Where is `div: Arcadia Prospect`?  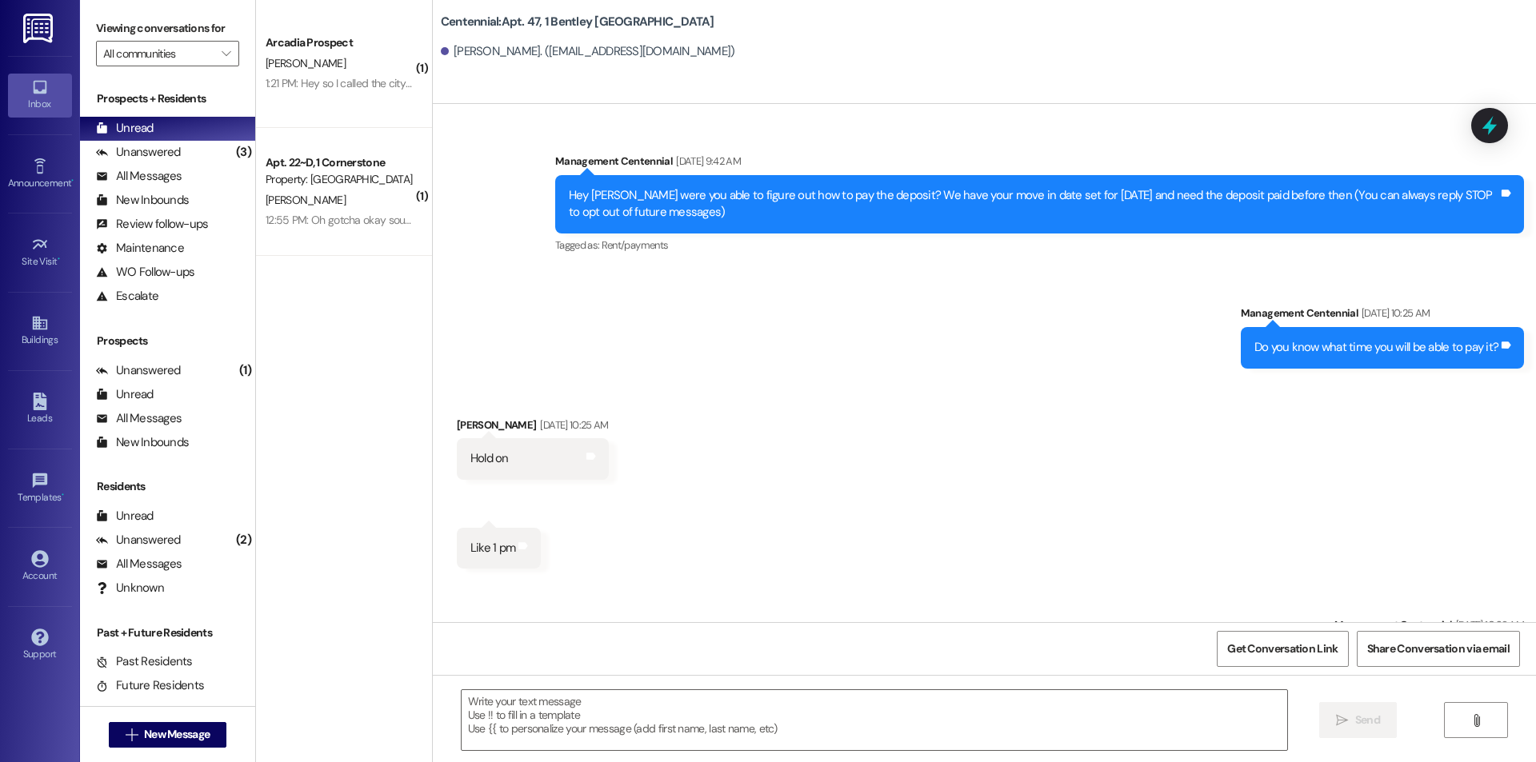
div: Arcadia Prospect is located at coordinates (339, 42).